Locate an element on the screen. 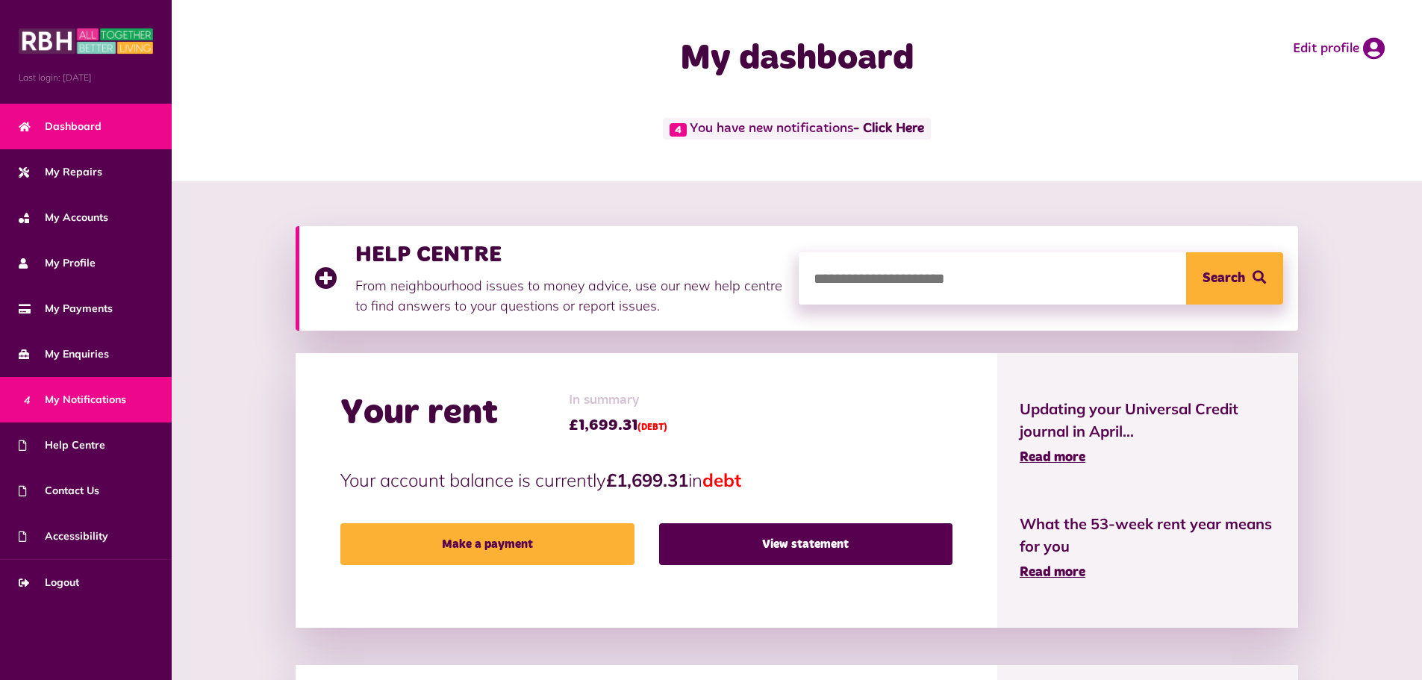 The image size is (1422, 680). a: Make a payment is located at coordinates (487, 544).